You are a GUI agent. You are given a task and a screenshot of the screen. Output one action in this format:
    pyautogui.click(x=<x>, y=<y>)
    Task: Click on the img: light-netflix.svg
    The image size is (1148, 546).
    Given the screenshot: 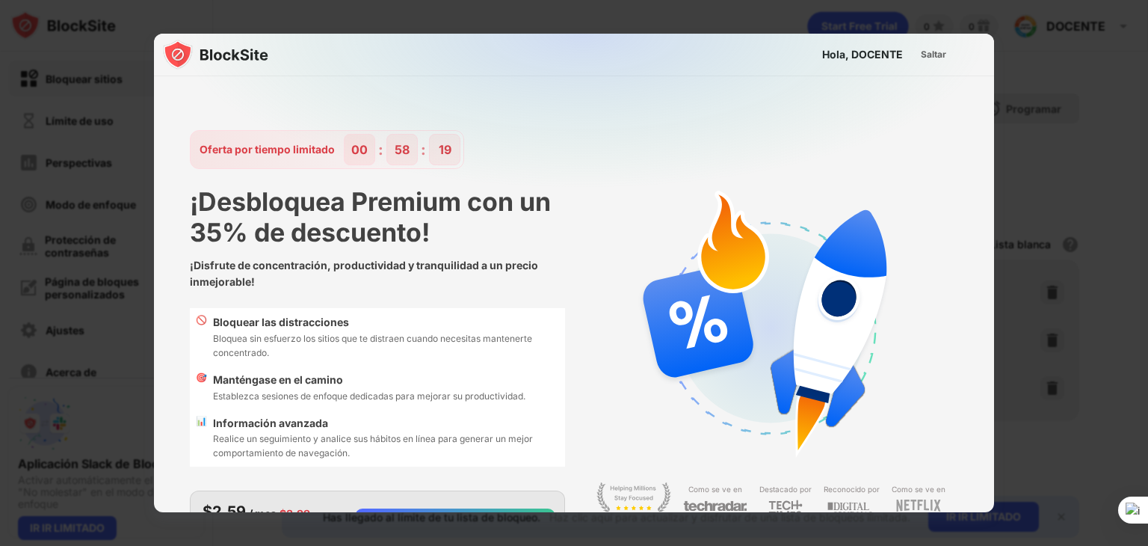 What is the action you would take?
    pyautogui.click(x=918, y=505)
    